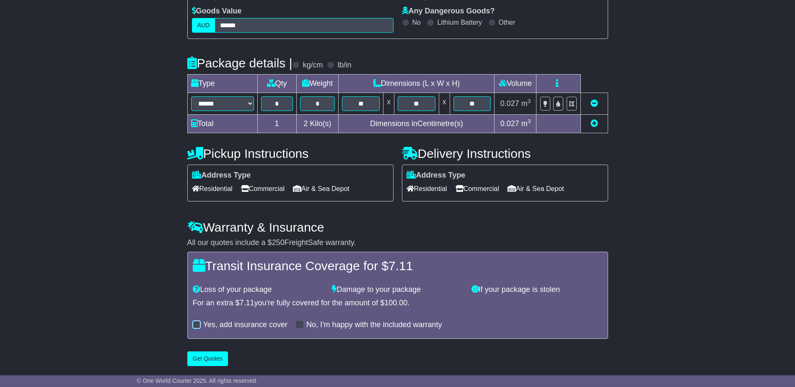  What do you see at coordinates (397, 290) in the screenshot?
I see `div: Damage to your package` at bounding box center [397, 290].